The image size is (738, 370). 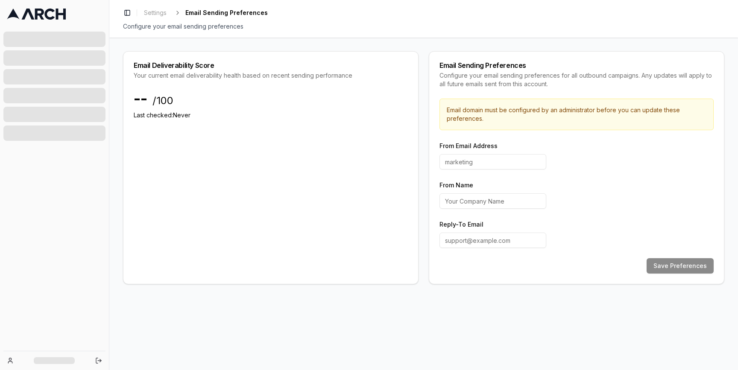 What do you see at coordinates (461, 224) in the screenshot?
I see `label: Reply-To Email` at bounding box center [461, 224].